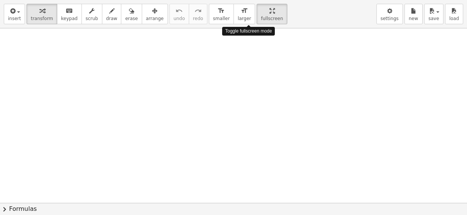  Describe the element at coordinates (272, 19) in the screenshot. I see `span: fullscreen` at that location.